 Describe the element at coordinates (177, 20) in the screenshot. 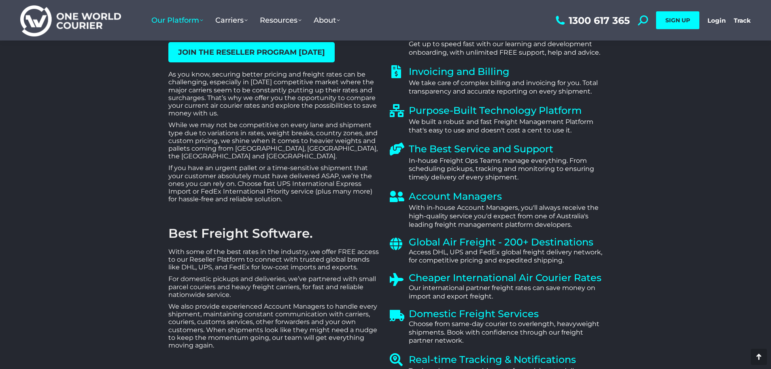

I see `span: Our Platform` at that location.